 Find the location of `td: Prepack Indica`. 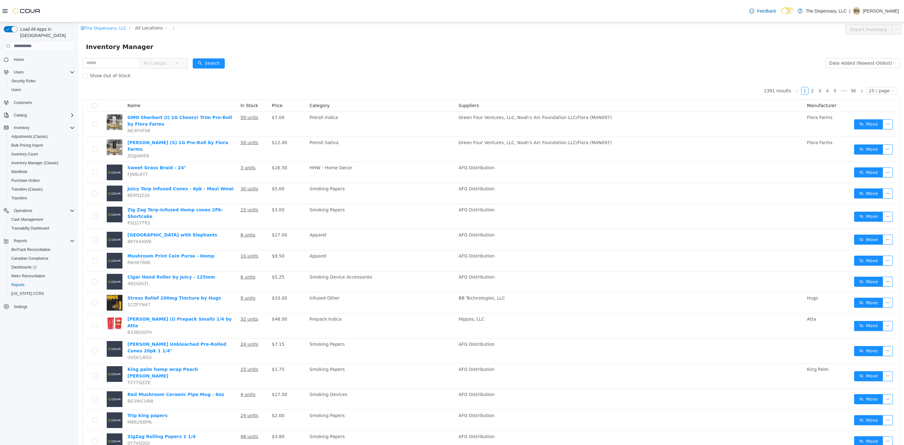

td: Prepack Indica is located at coordinates (303, 303).